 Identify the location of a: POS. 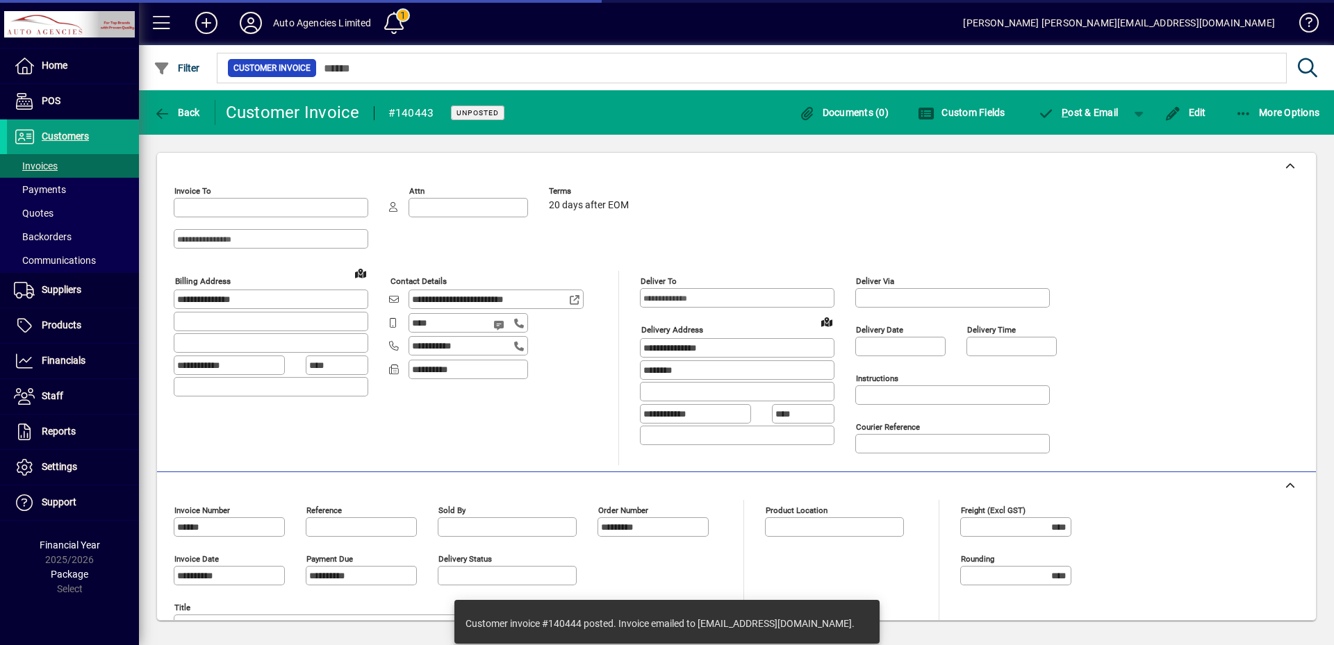
(73, 101).